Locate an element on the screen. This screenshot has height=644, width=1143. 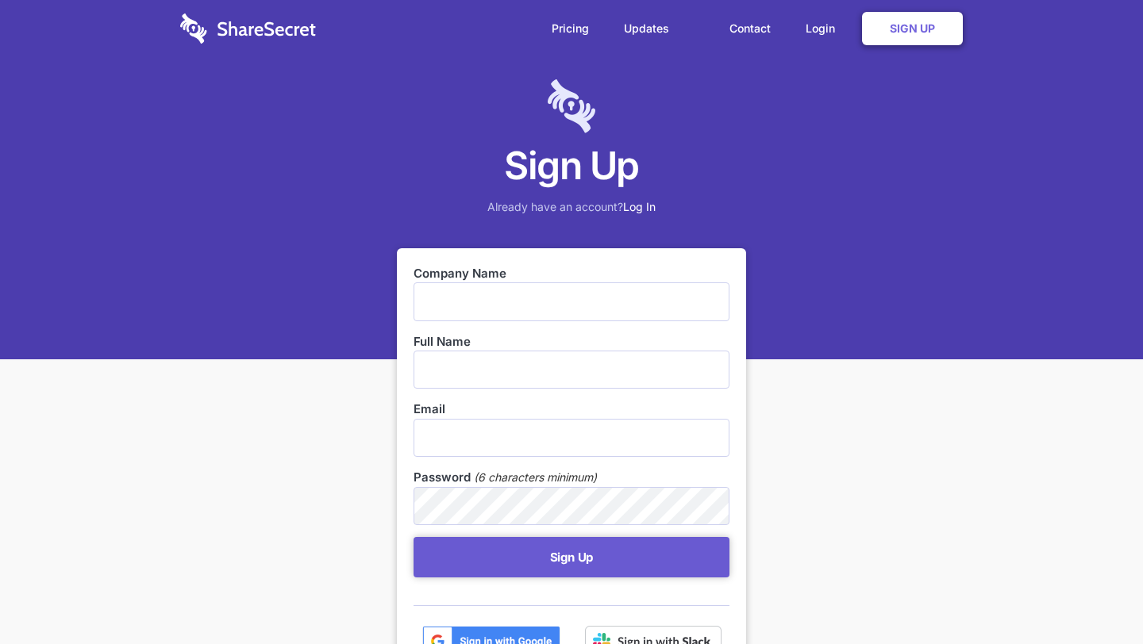
button: Sign Up is located at coordinates (571, 557).